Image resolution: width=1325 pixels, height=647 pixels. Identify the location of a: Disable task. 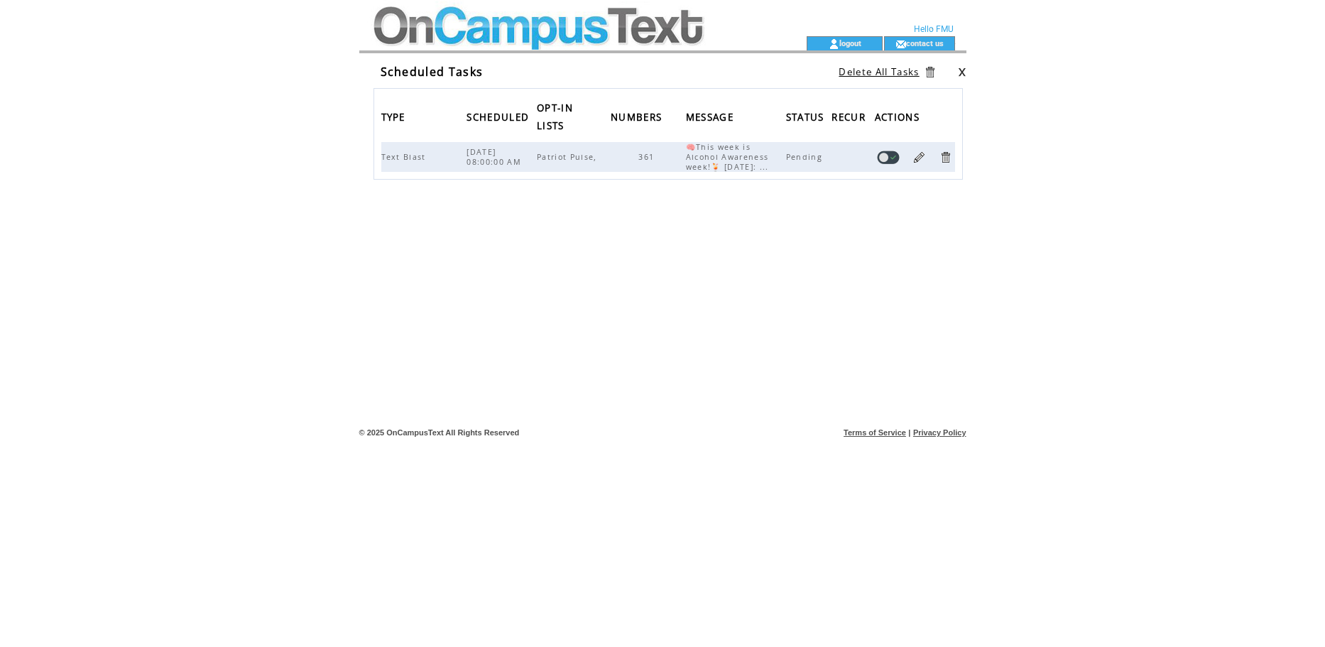
(888, 157).